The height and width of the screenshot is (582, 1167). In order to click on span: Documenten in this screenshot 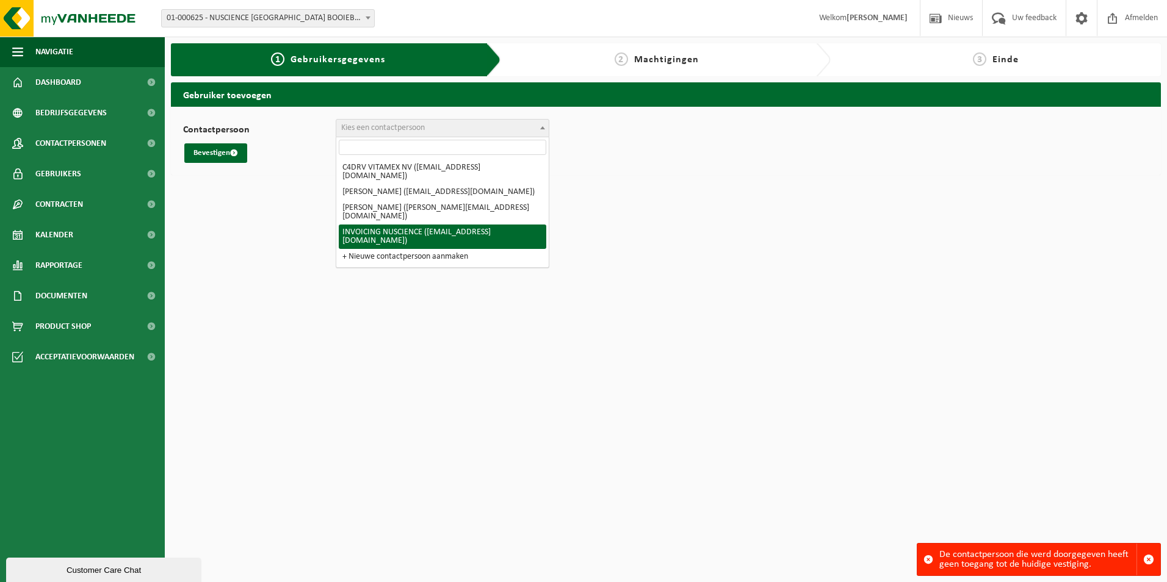, I will do `click(61, 296)`.